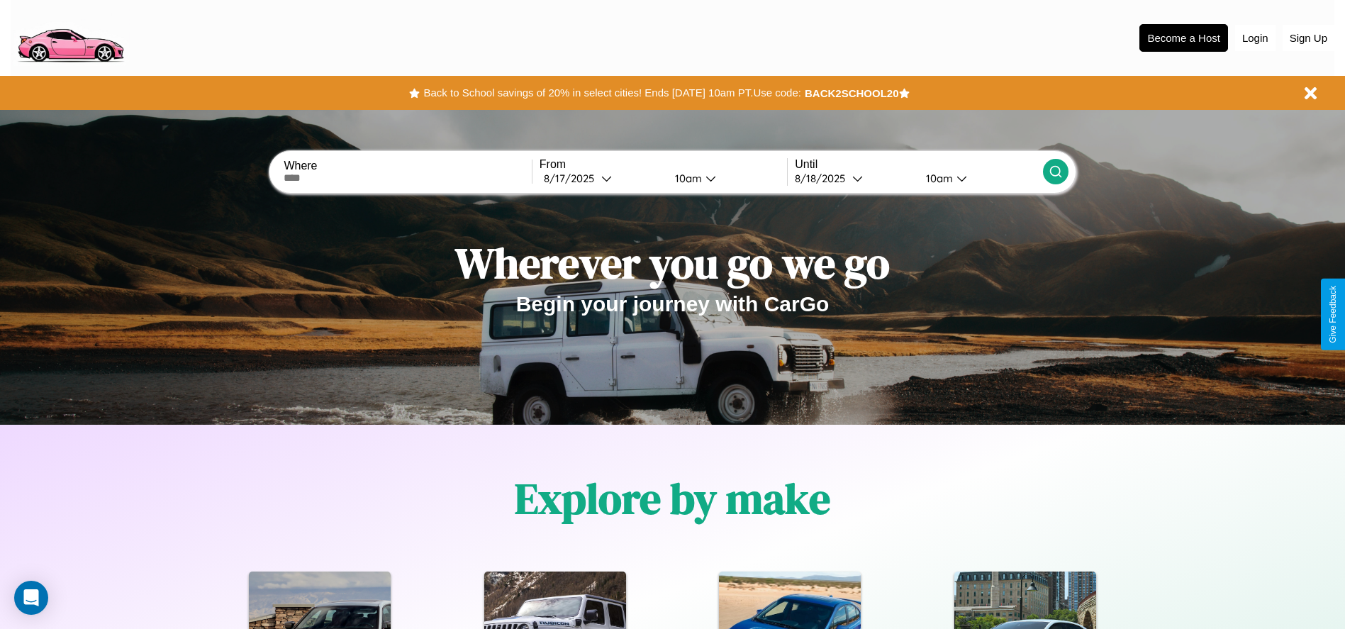 The width and height of the screenshot is (1345, 629). What do you see at coordinates (31, 598) in the screenshot?
I see `div: Open Intercom Messenger` at bounding box center [31, 598].